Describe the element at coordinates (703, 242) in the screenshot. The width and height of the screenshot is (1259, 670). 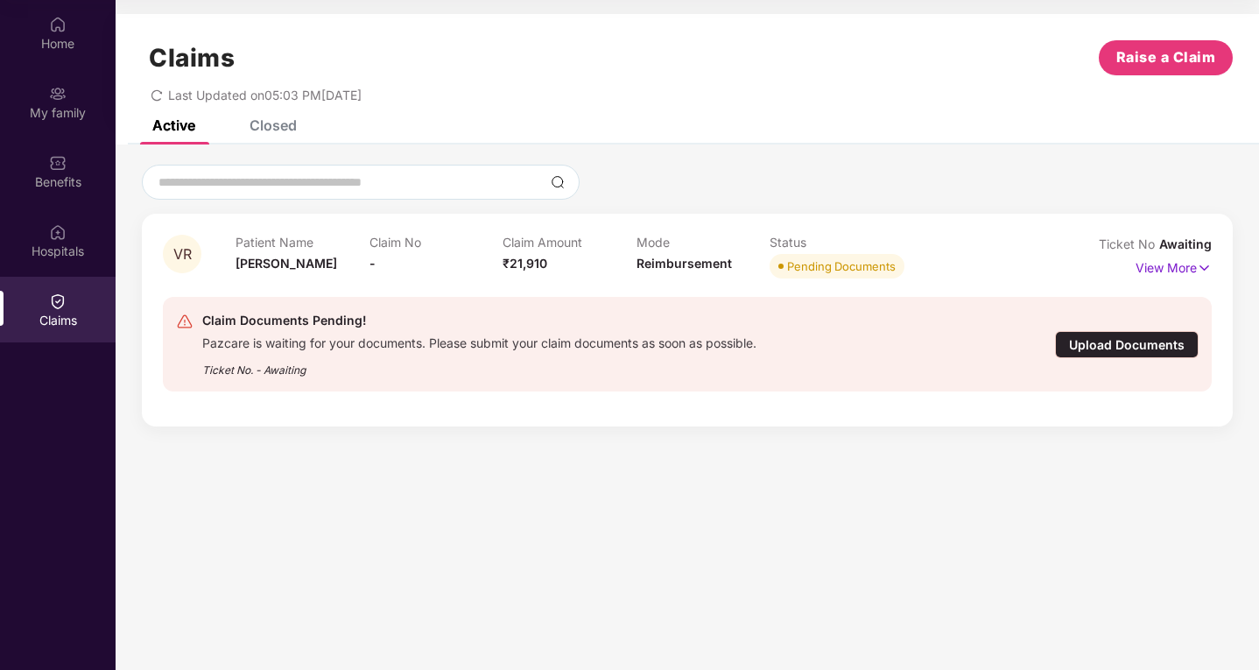
I see `p: Mode` at that location.